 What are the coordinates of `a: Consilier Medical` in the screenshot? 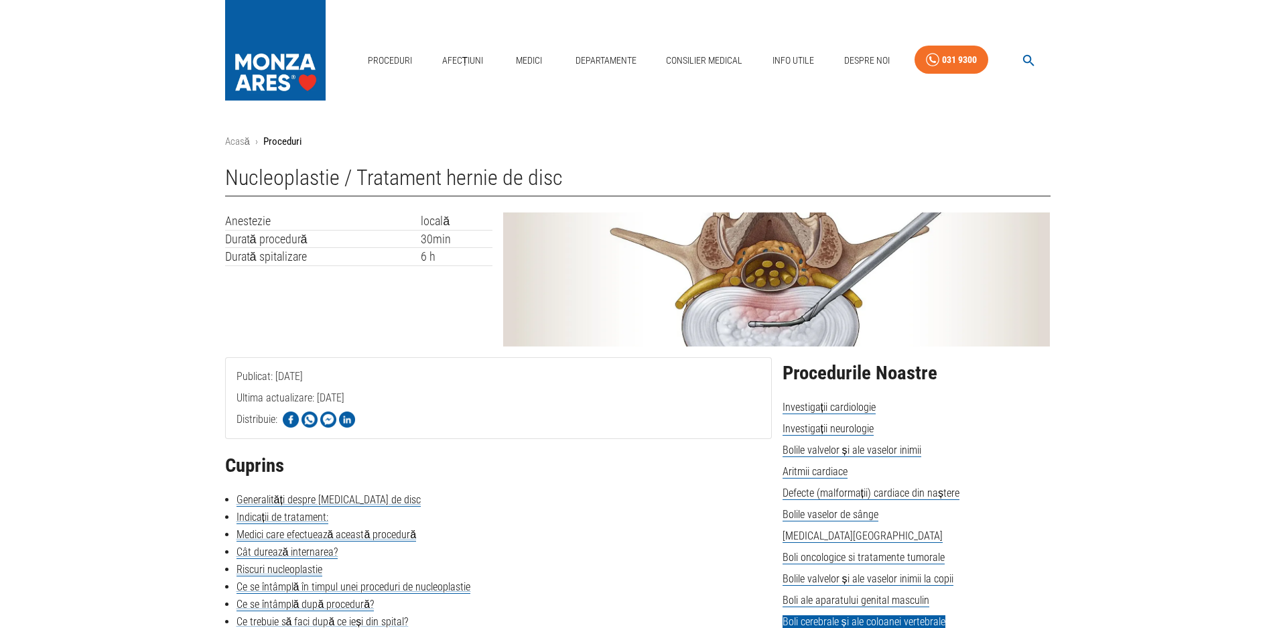 It's located at (704, 60).